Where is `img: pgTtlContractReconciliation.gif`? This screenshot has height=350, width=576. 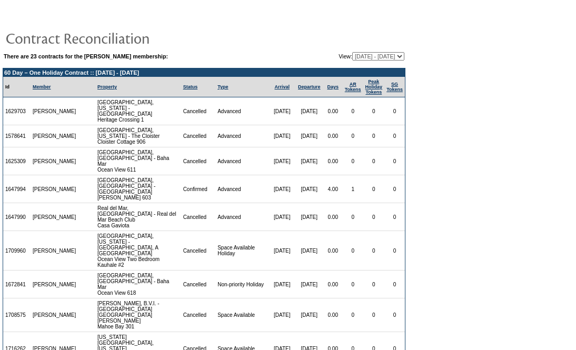 img: pgTtlContractReconciliation.gif is located at coordinates (111, 38).